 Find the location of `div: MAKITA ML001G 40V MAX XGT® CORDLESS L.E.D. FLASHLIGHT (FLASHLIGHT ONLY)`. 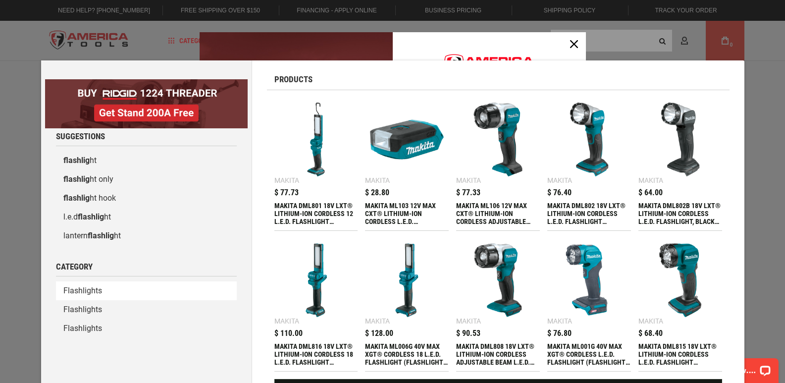

div: MAKITA ML001G 40V MAX XGT® CORDLESS L.E.D. FLASHLIGHT (FLASHLIGHT ONLY) is located at coordinates (589, 354).